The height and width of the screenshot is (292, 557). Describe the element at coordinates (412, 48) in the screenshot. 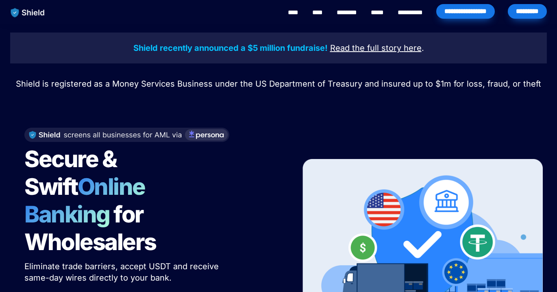

I see `a: here` at that location.